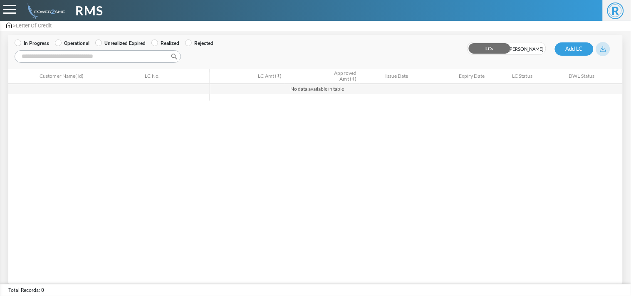 The height and width of the screenshot is (296, 631). I want to click on label: In Progress, so click(32, 43).